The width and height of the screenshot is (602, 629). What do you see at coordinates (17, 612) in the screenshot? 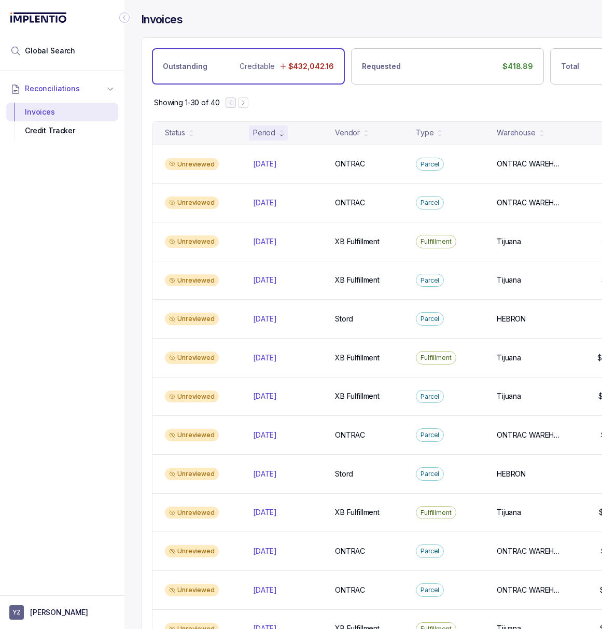
I see `span: User initials` at bounding box center [17, 612].